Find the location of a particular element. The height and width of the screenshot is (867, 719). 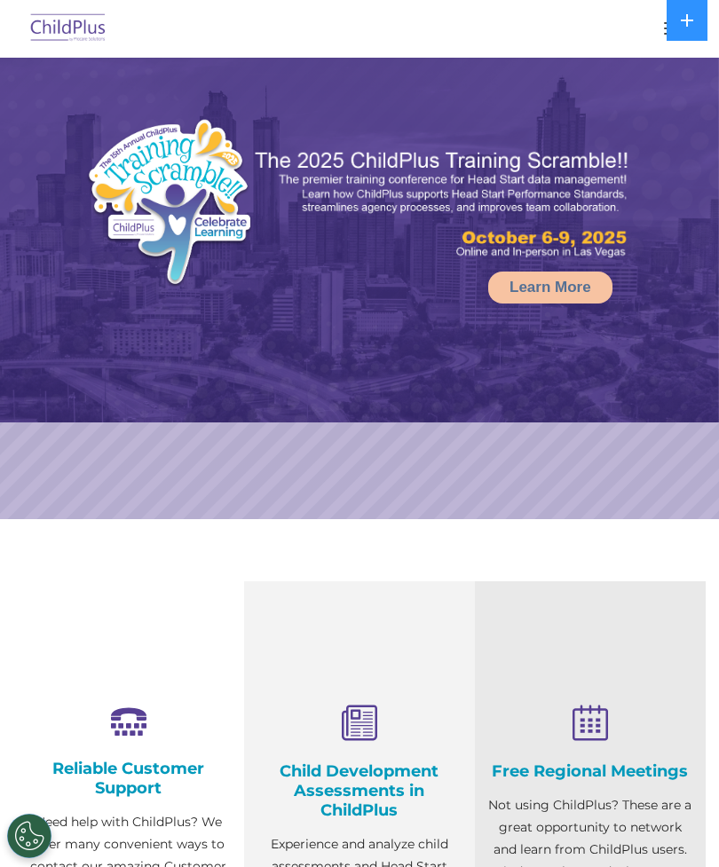

h4: Child Development Assessments in ChildPlus is located at coordinates (359, 791).